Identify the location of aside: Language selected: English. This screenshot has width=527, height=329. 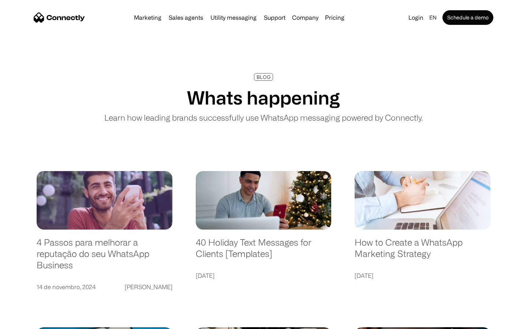
(26, 321).